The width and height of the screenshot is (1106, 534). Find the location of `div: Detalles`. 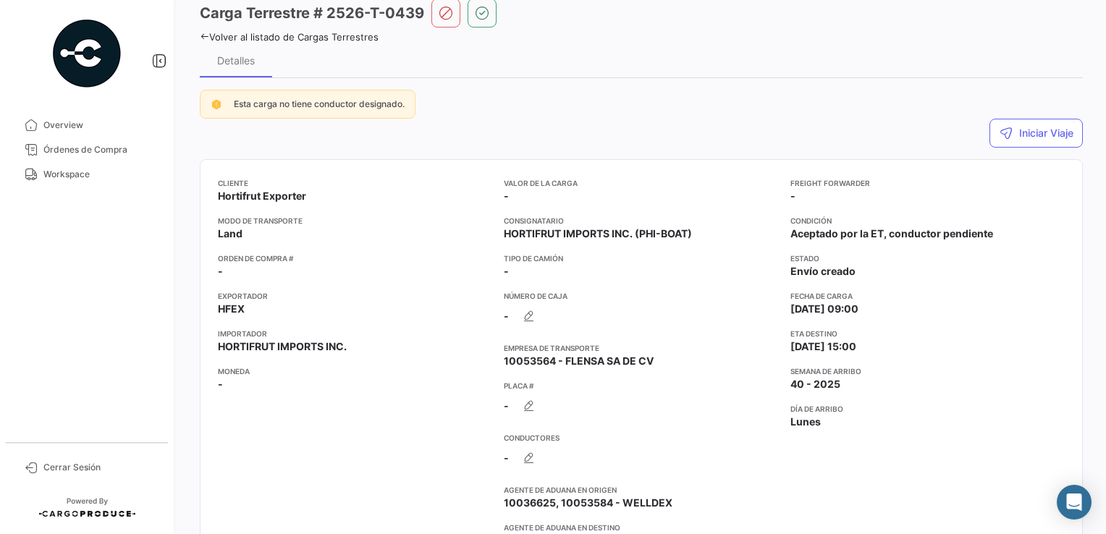

div: Detalles is located at coordinates (236, 60).